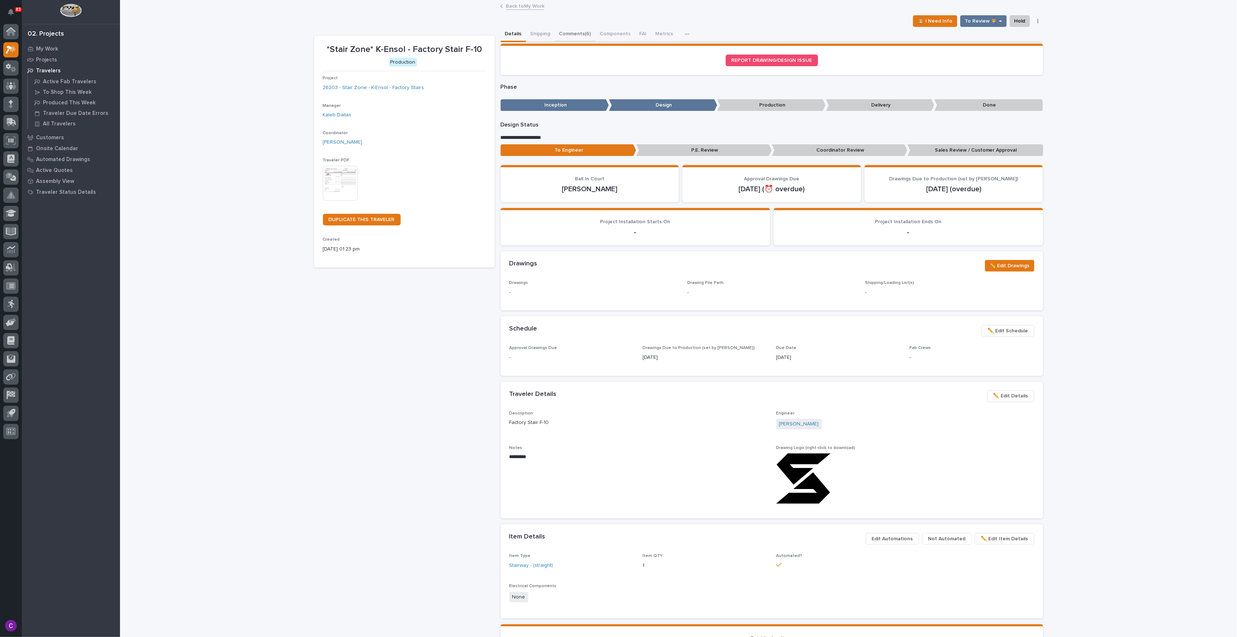 The width and height of the screenshot is (1237, 637). I want to click on button: To Review 👨‍🏭 →, so click(984, 21).